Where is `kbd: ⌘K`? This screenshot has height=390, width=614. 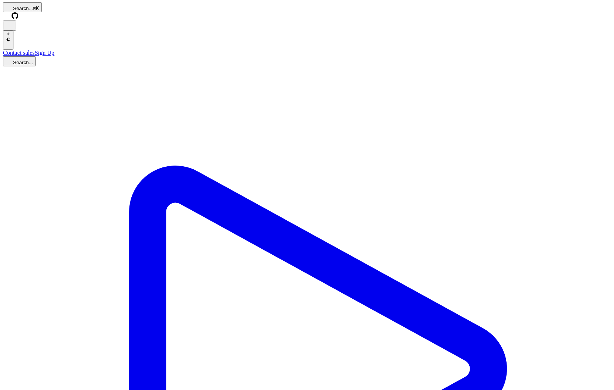 kbd: ⌘K is located at coordinates (36, 8).